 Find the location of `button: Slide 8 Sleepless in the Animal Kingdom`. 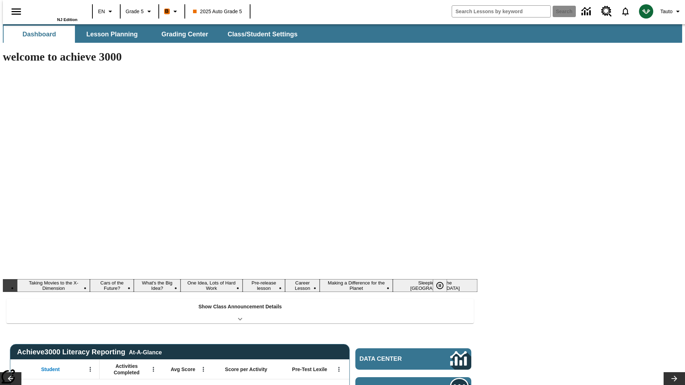

button: Slide 8 Sleepless in the Animal Kingdom is located at coordinates (435, 286).